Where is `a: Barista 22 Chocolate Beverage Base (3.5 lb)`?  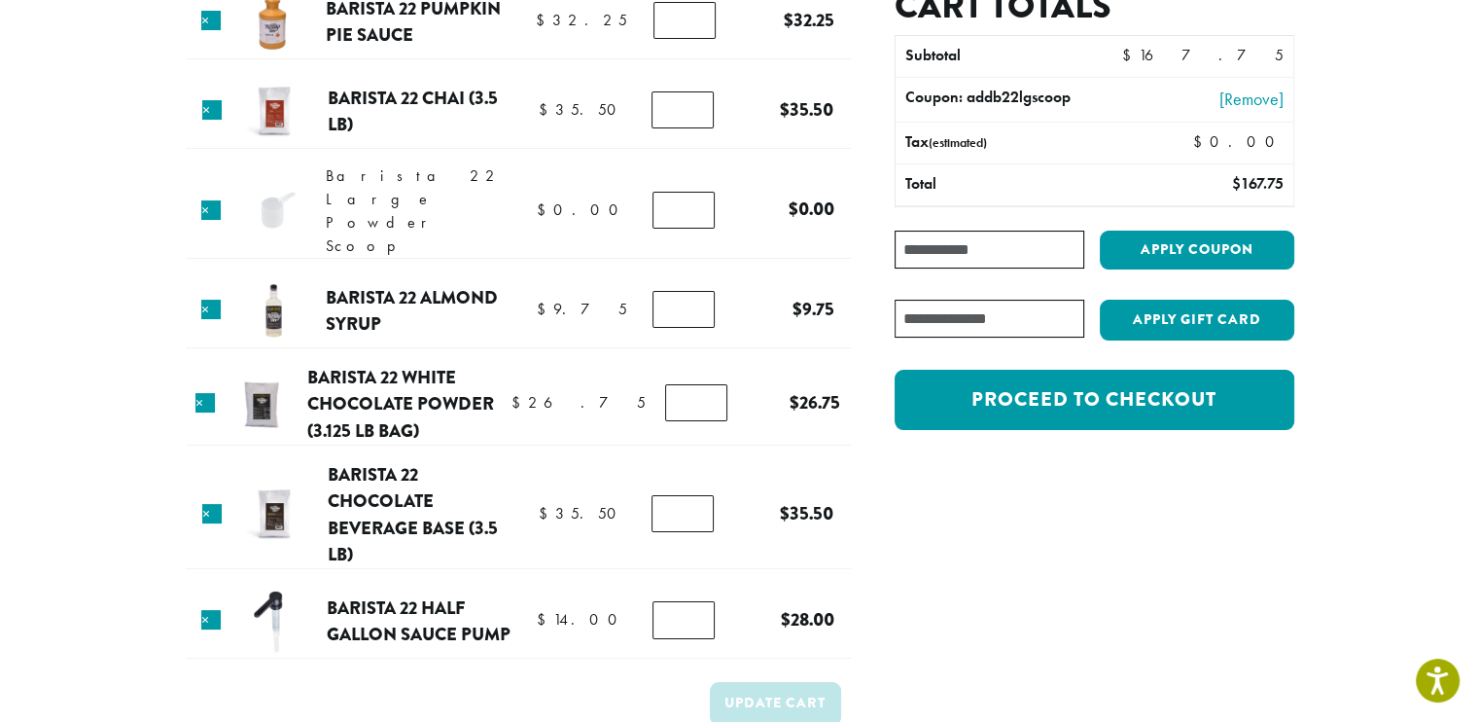
a: Barista 22 Chocolate Beverage Base (3.5 lb) is located at coordinates (412, 514).